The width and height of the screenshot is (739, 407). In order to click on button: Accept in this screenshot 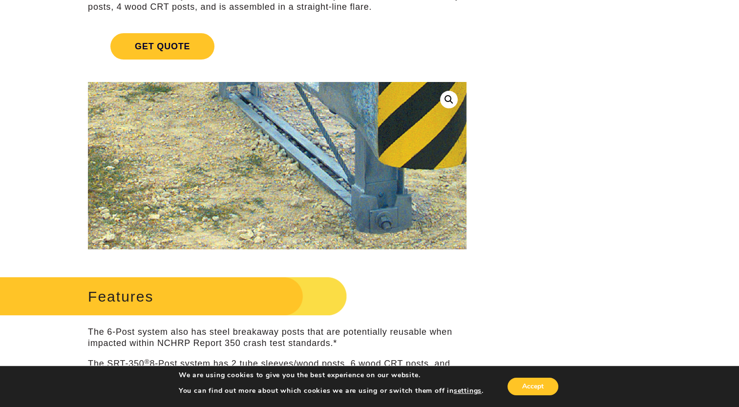, I will do `click(533, 387)`.